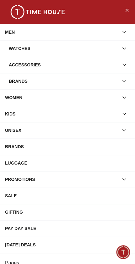 The image size is (135, 264). I want to click on div: Chat Widget, so click(124, 252).